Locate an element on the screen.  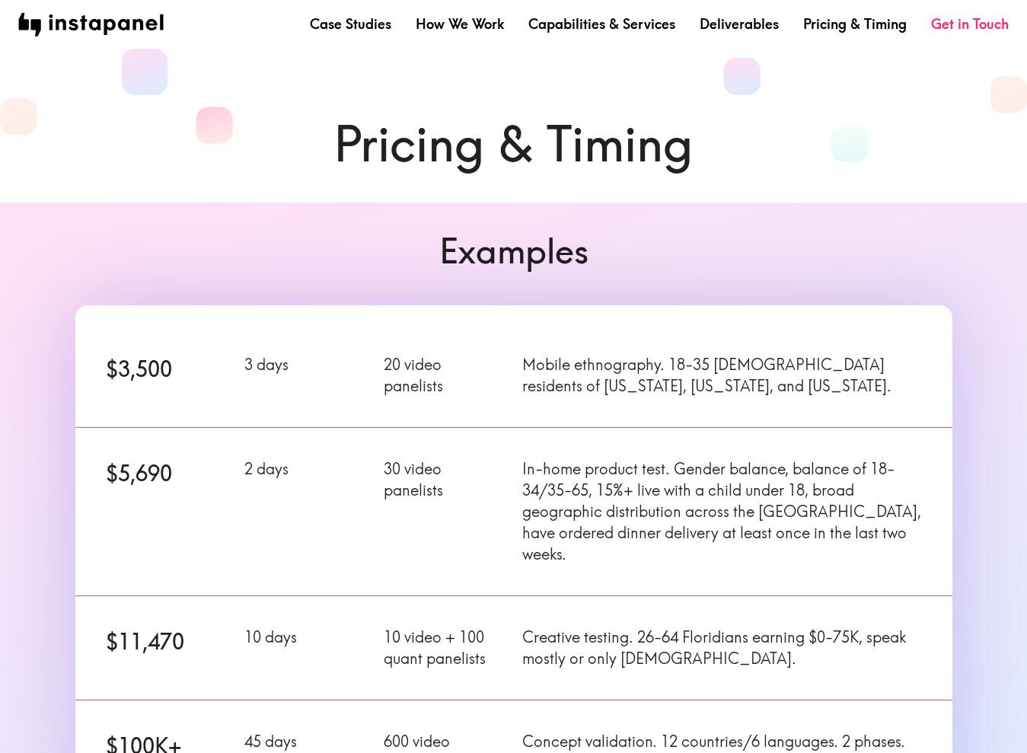
p: 10 video + 100 quant panelists is located at coordinates (444, 648).